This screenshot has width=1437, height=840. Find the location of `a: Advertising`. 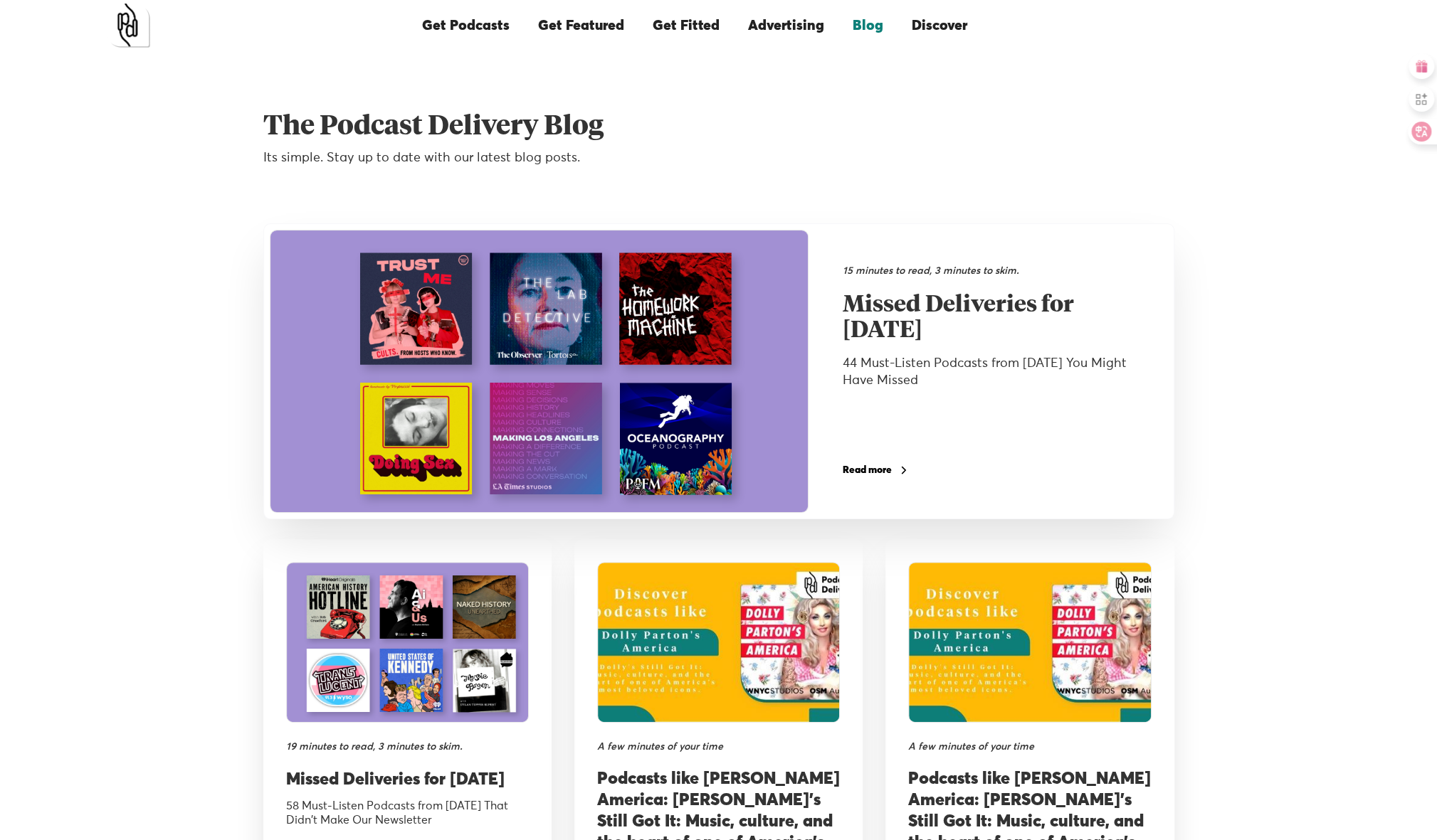

a: Advertising is located at coordinates (786, 26).